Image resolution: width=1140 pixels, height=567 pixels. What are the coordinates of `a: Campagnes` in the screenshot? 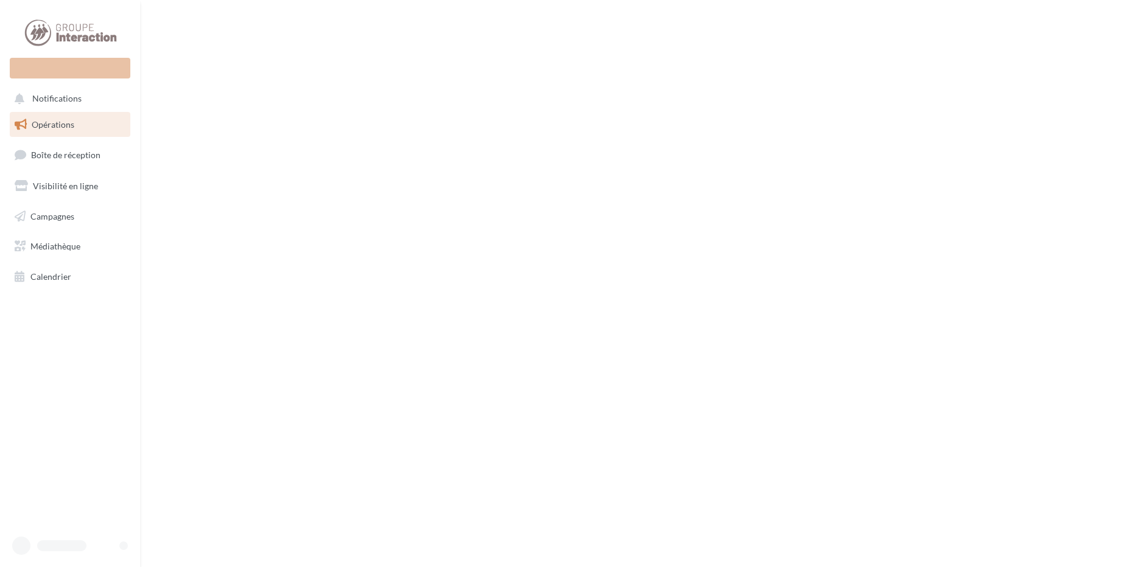 It's located at (70, 217).